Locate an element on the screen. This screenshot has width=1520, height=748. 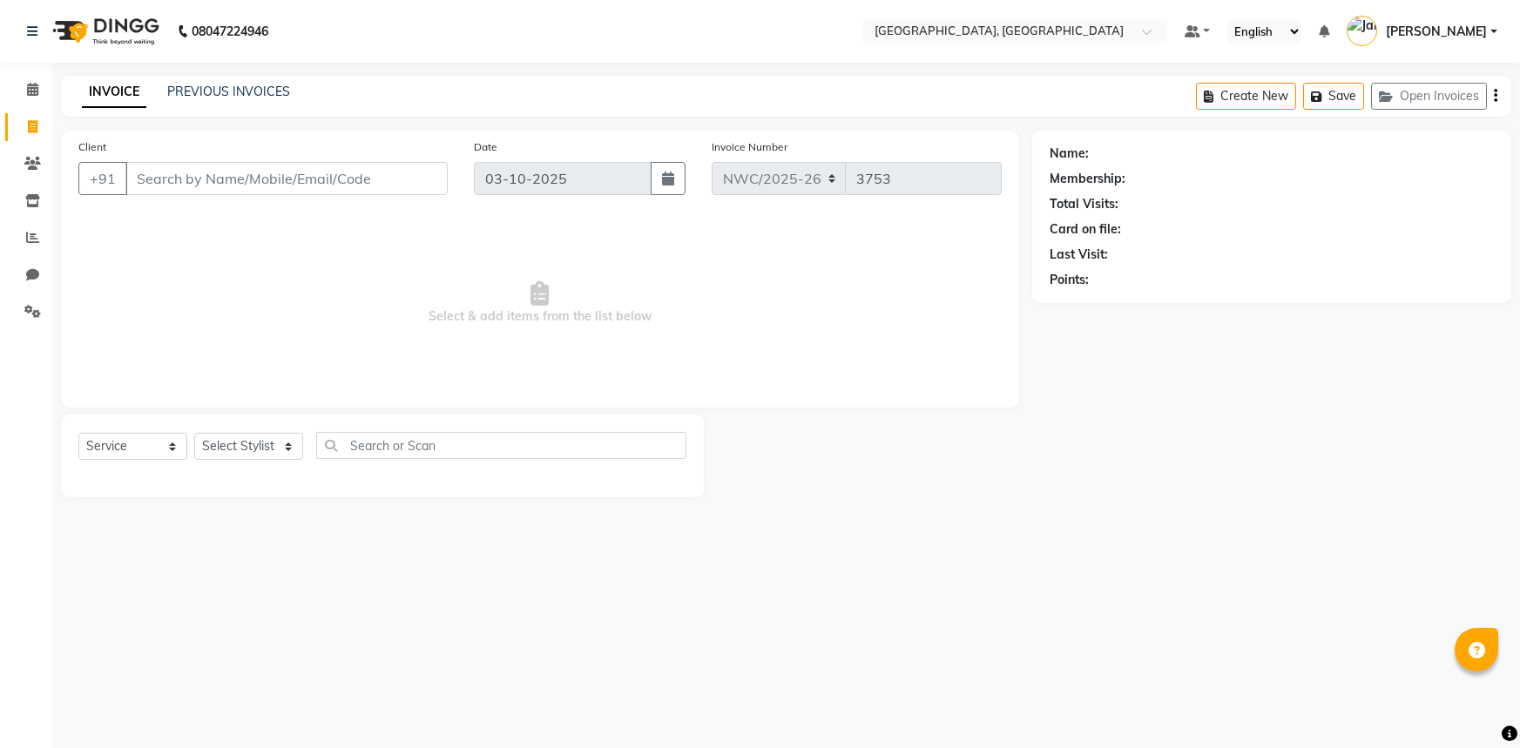
b: 08047224946 is located at coordinates (230, 31).